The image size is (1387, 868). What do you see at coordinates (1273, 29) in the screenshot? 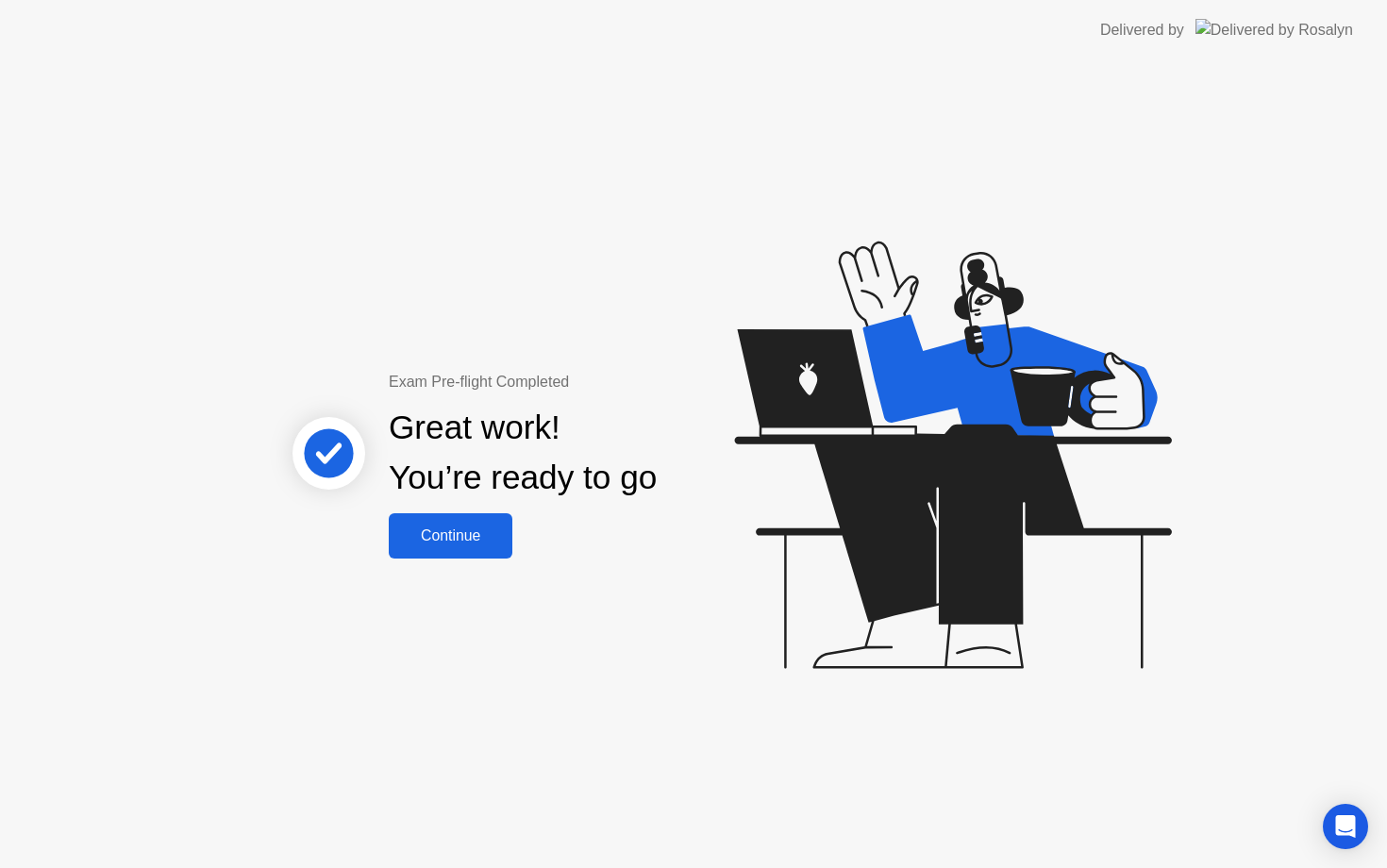
I see `img: Delivered by Rosalyn` at bounding box center [1273, 29].